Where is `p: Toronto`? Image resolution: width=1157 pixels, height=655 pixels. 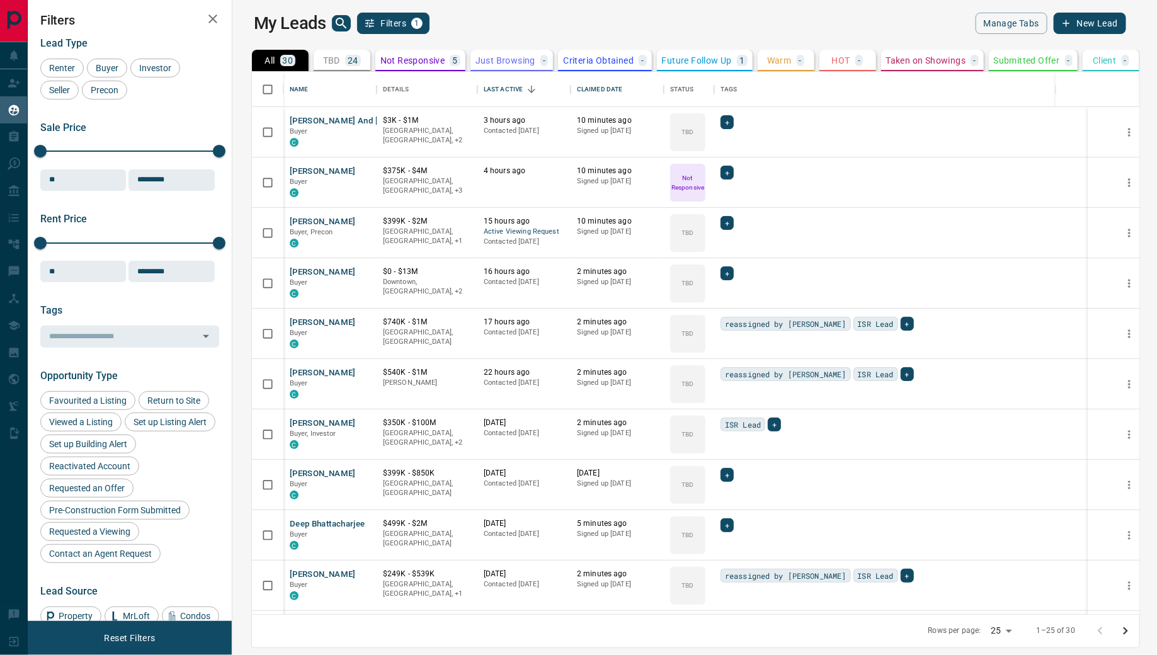
p: Toronto is located at coordinates (427, 589).